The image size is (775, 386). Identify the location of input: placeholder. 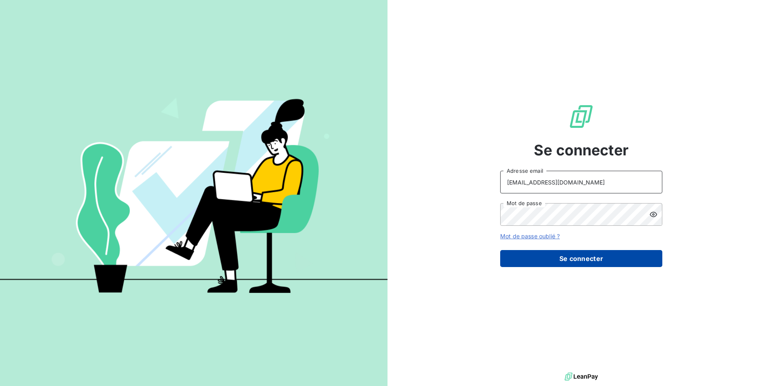
(581, 182).